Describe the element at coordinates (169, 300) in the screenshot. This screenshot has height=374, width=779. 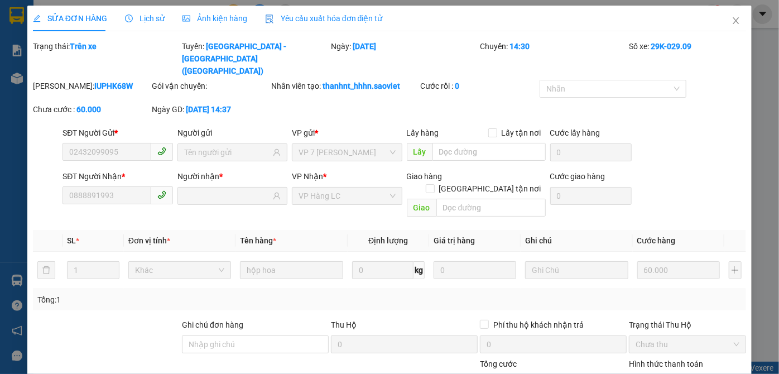
I see `div: Tổng: 1` at that location.